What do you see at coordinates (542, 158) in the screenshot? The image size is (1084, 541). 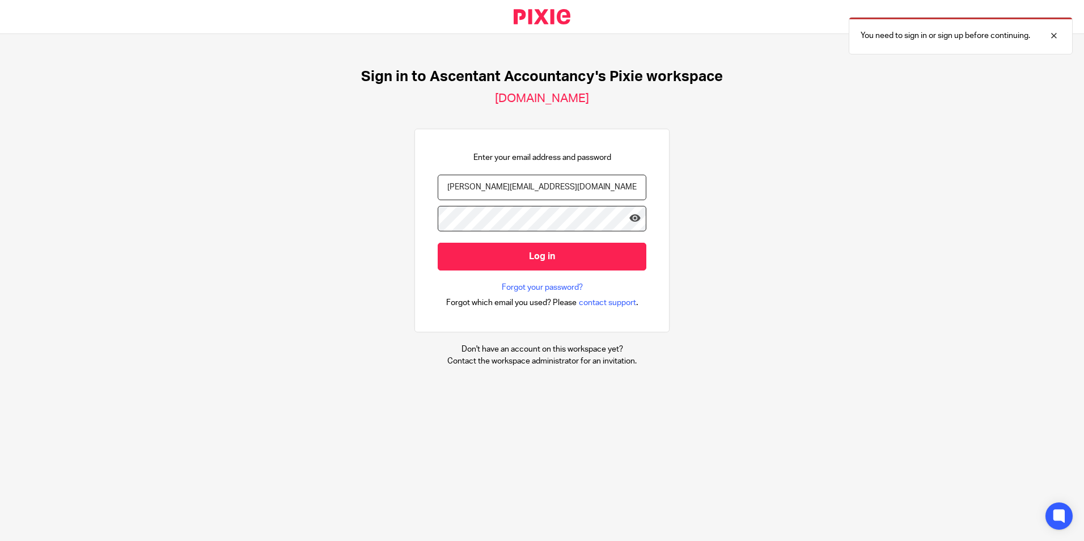 I see `p: Enter your email address and password` at bounding box center [542, 158].